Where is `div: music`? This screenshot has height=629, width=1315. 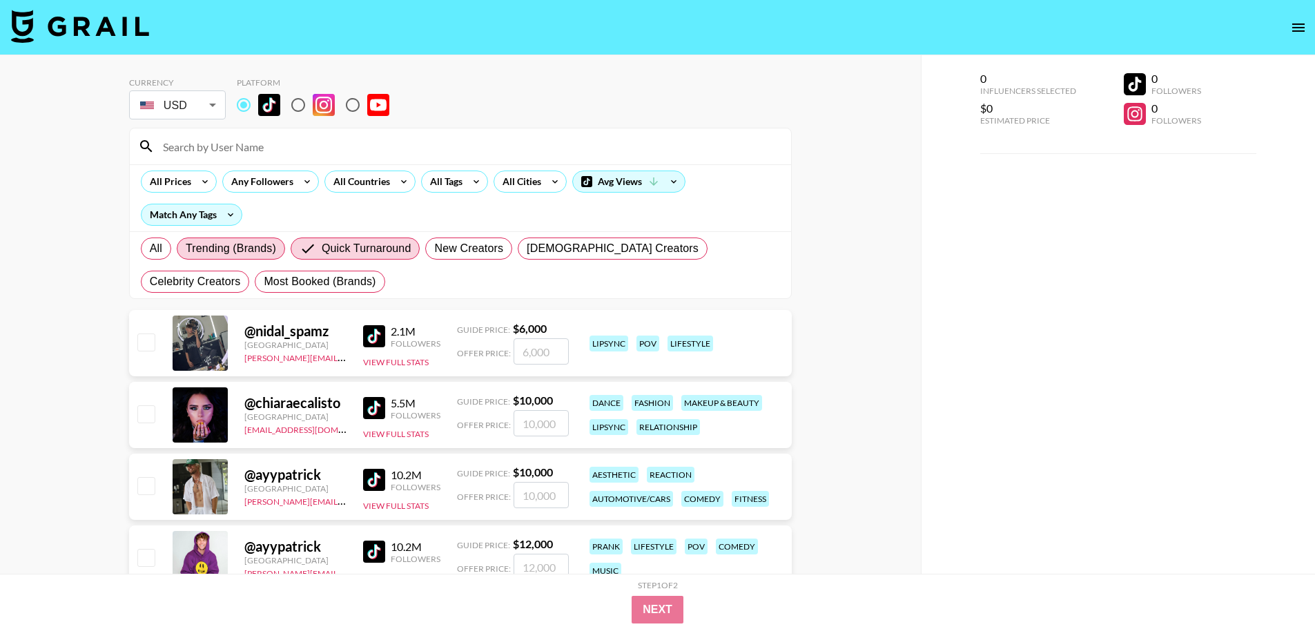
div: music is located at coordinates (605, 570).